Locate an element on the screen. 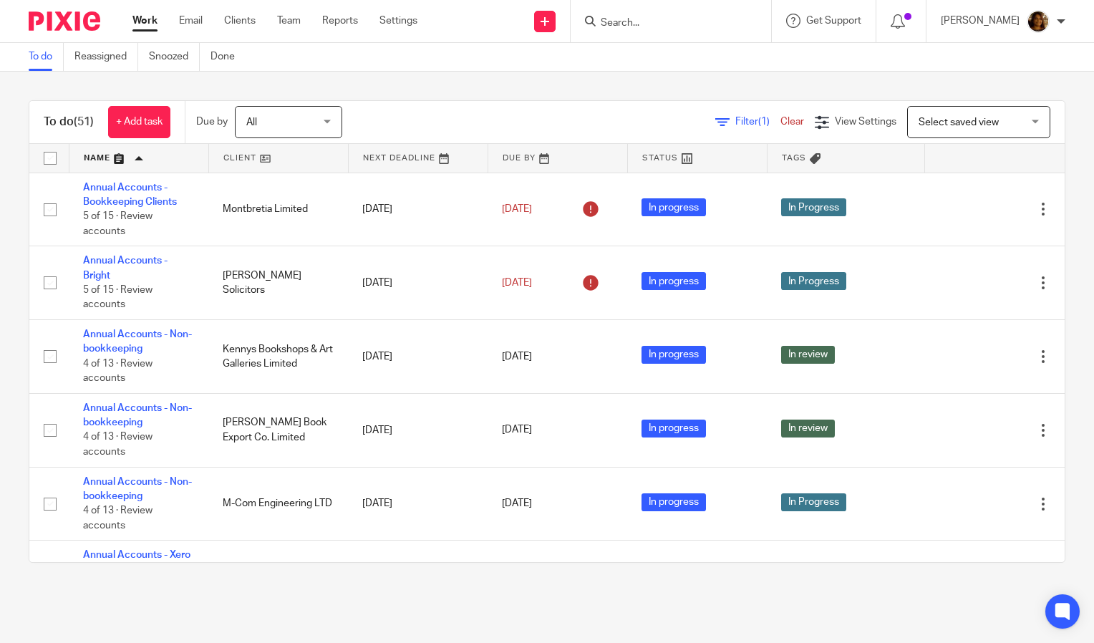 This screenshot has height=643, width=1094. span: Get Support is located at coordinates (834, 21).